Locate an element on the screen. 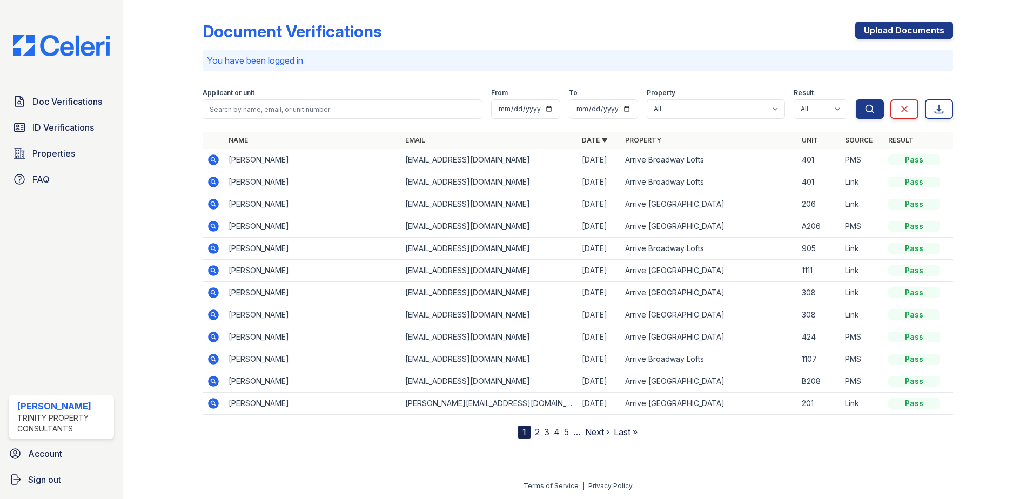 The height and width of the screenshot is (499, 1033). a: ID Verifications is located at coordinates (61, 128).